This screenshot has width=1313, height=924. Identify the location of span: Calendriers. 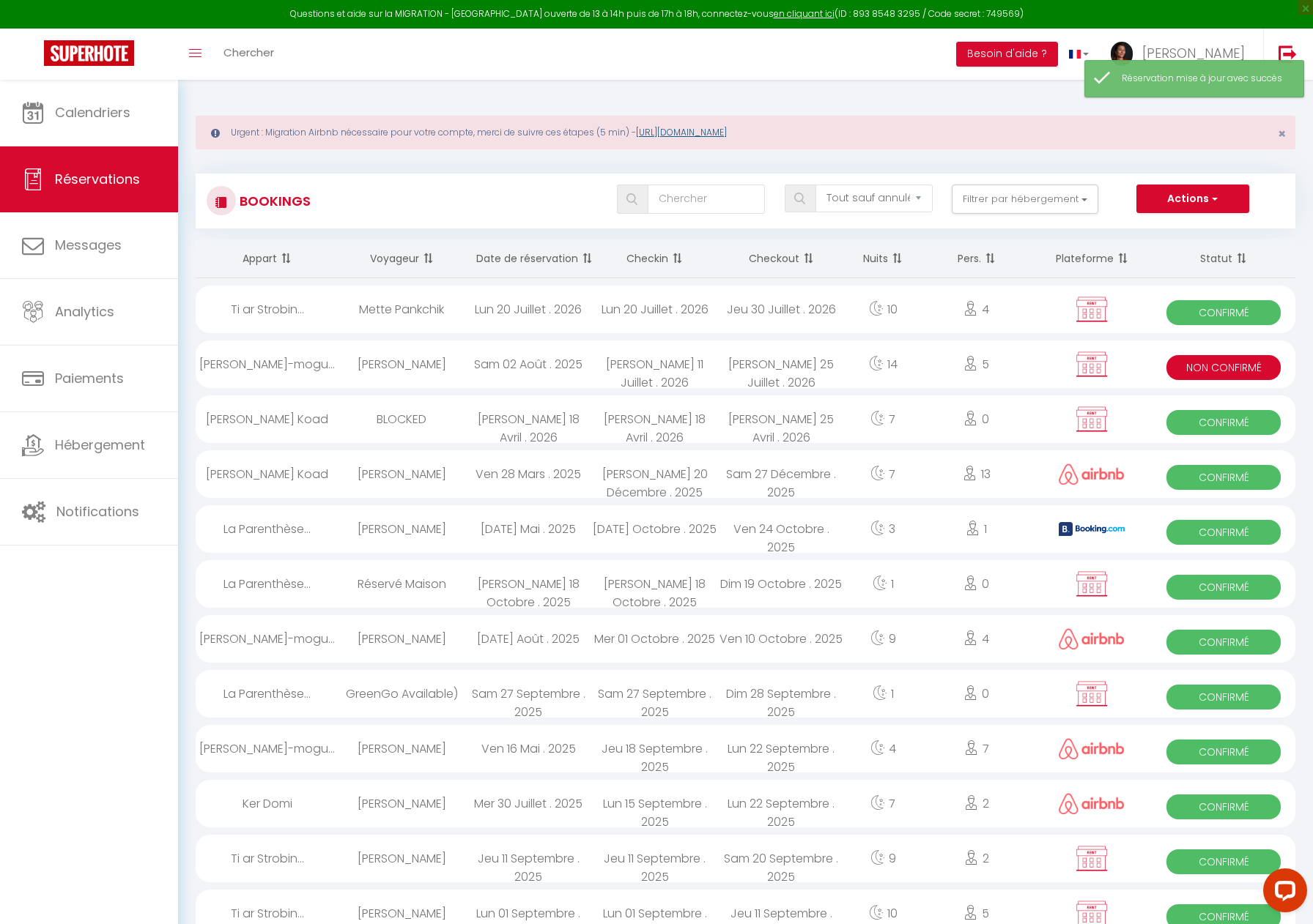
(92, 112).